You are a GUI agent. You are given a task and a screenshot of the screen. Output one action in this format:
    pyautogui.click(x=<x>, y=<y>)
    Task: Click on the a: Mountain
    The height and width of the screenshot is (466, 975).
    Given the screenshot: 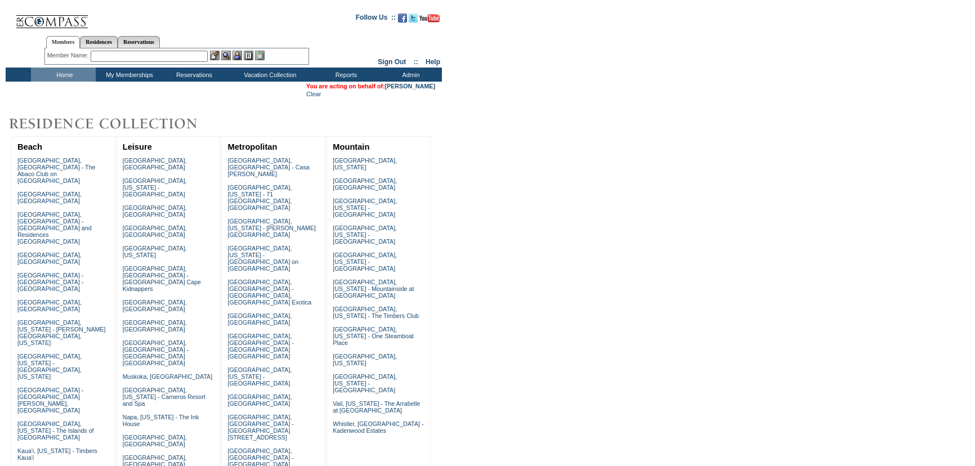 What is the action you would take?
    pyautogui.click(x=351, y=147)
    